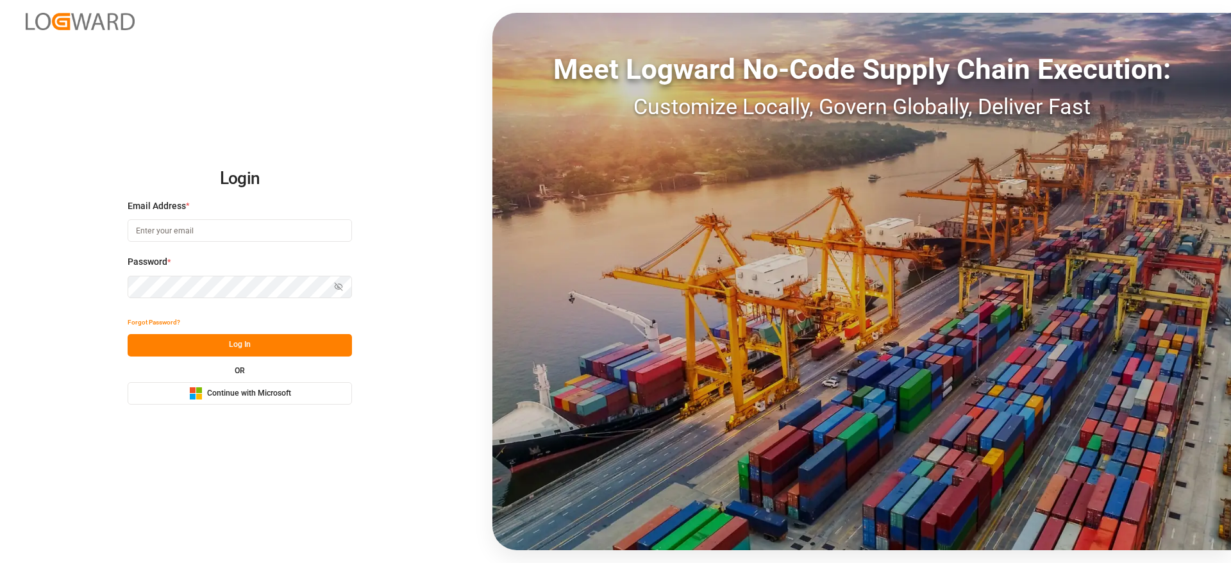  Describe the element at coordinates (249, 394) in the screenshot. I see `span: Continue with Microsoft` at that location.